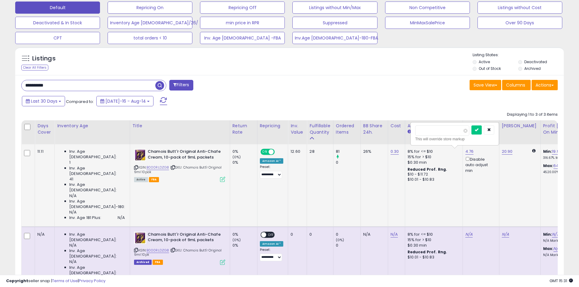  I want to click on button: Repricing Off, so click(242, 8).